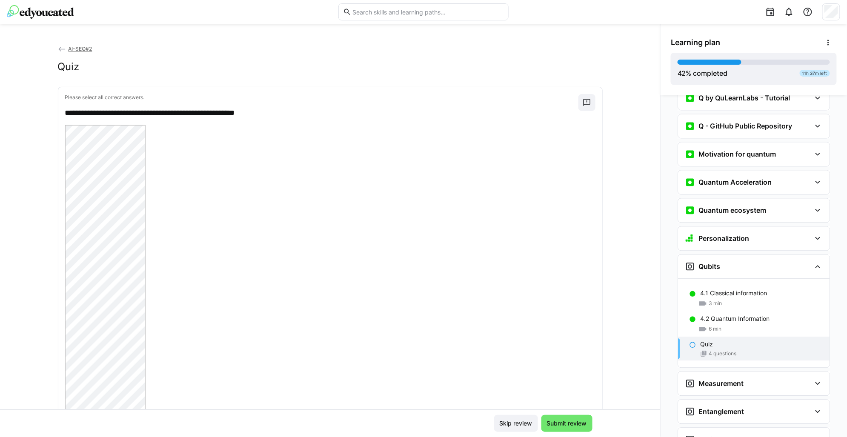 This screenshot has height=437, width=847. Describe the element at coordinates (744, 98) in the screenshot. I see `h3: Q by QuLearnLabs - Tutorial` at that location.